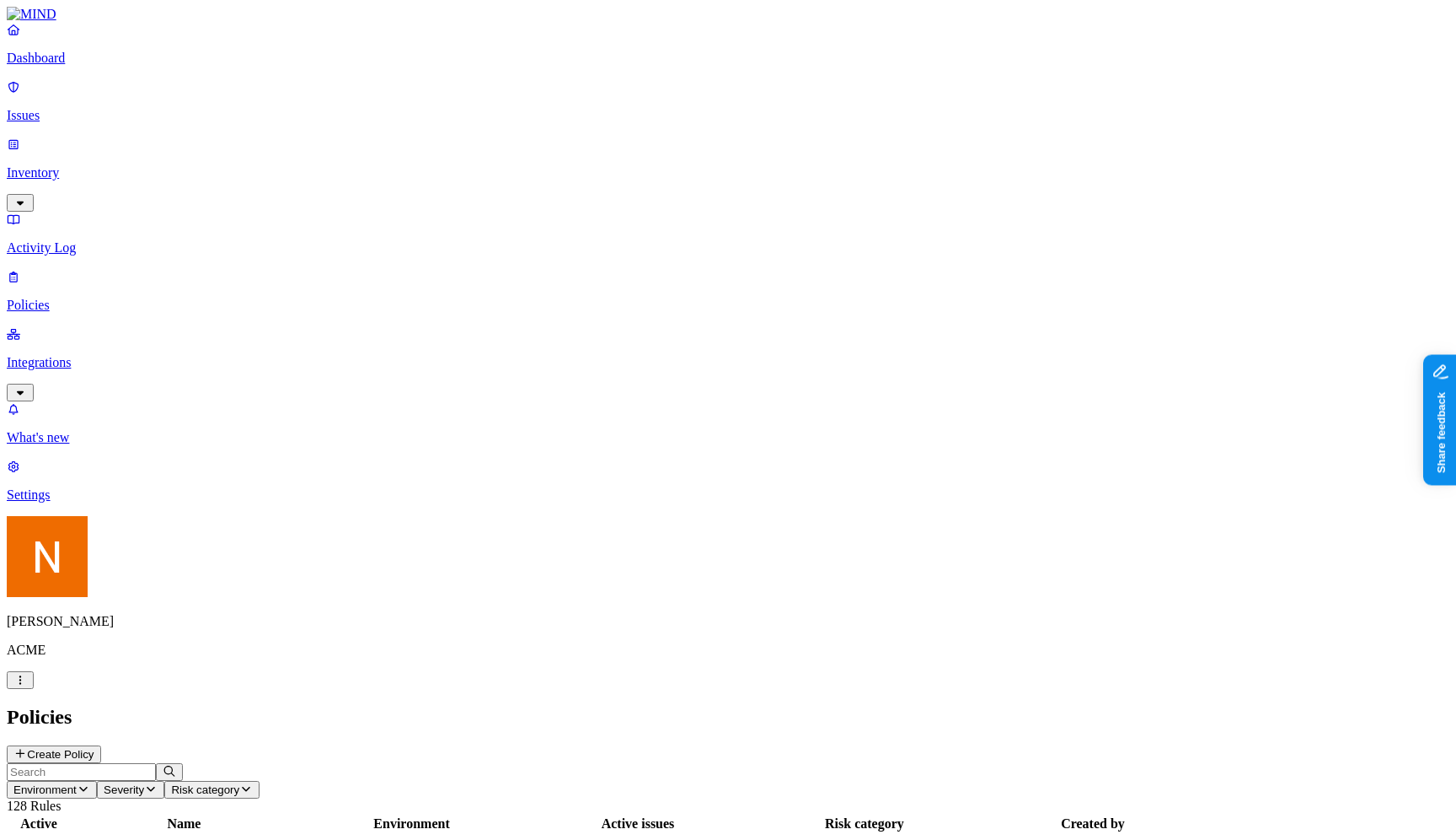  What do you see at coordinates (1093, 824) in the screenshot?
I see `div: Created by` at bounding box center [1093, 824].